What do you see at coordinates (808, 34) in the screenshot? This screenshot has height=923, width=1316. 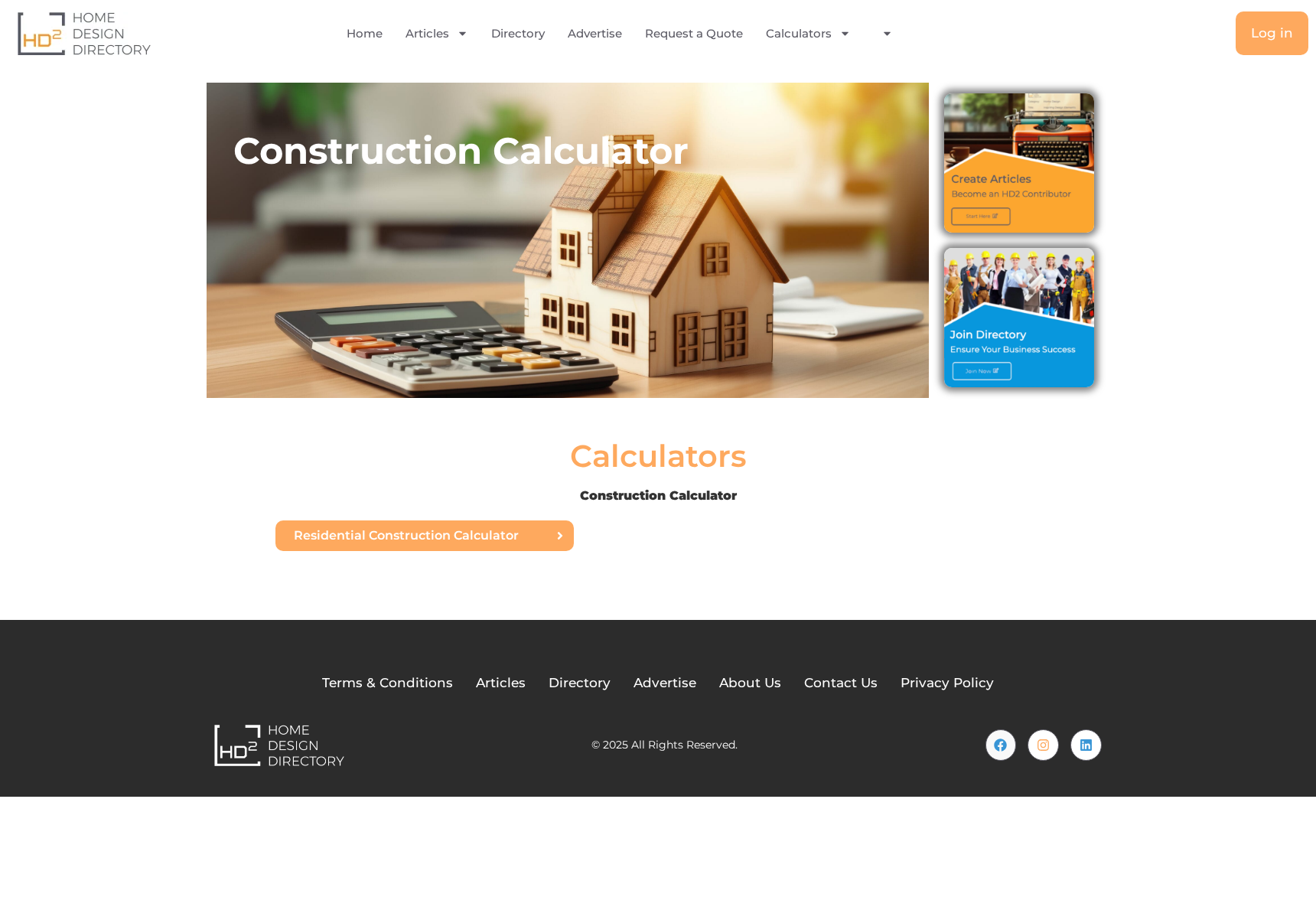 I see `a: Calculators` at bounding box center [808, 34].